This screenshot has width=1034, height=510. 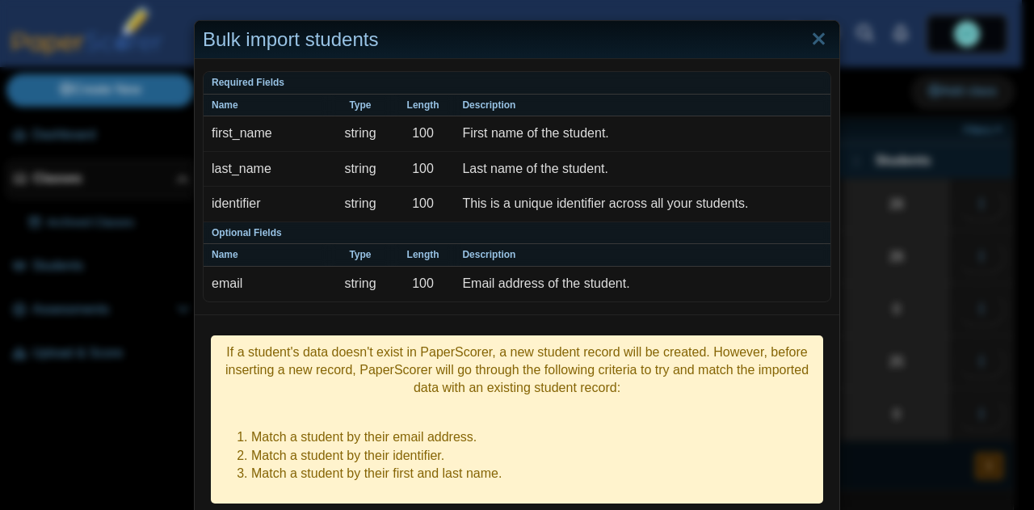 I want to click on td: email, so click(x=266, y=284).